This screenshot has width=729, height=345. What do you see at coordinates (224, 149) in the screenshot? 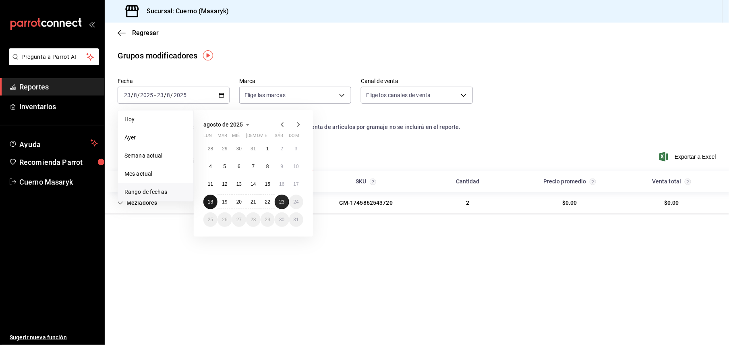
I see `abbr: 29 de julio de 2025` at bounding box center [224, 149].